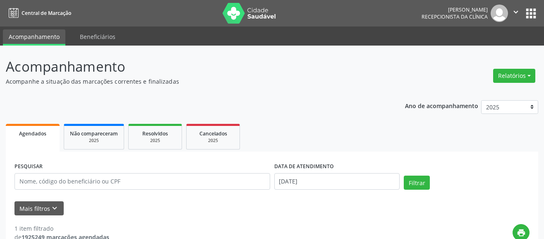 Image resolution: width=544 pixels, height=239 pixels. I want to click on button: Filtrar, so click(416, 182).